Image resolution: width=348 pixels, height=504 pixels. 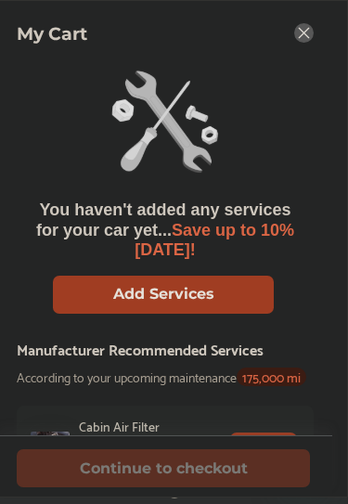 I want to click on button: Add, so click(x=264, y=451).